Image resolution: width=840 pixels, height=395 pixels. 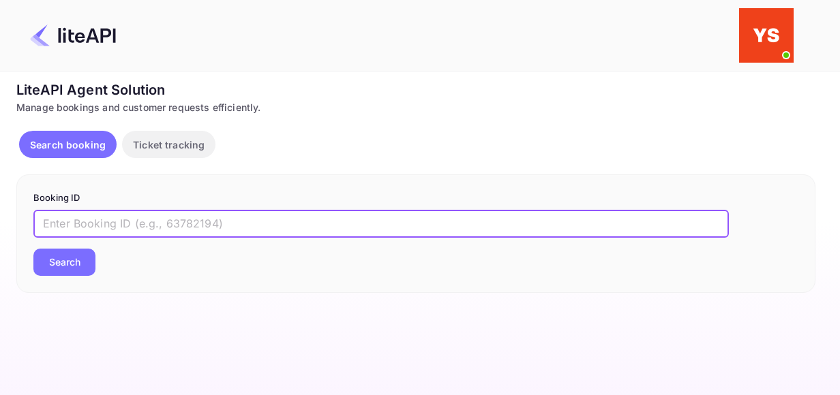 I want to click on input: Enter Booking ID (e.g., 63782194), so click(x=381, y=224).